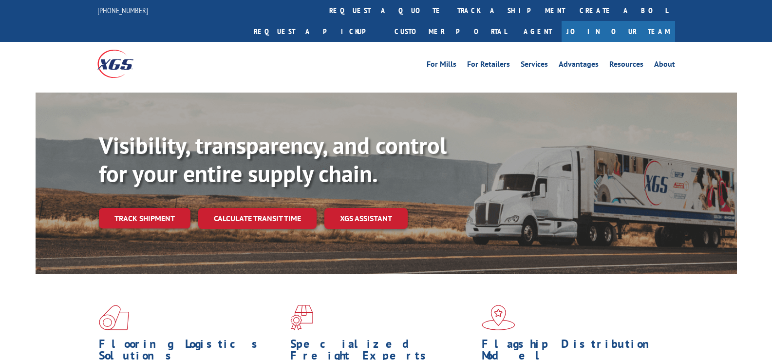 The width and height of the screenshot is (772, 360). I want to click on a: XGS ASSISTANT, so click(366, 218).